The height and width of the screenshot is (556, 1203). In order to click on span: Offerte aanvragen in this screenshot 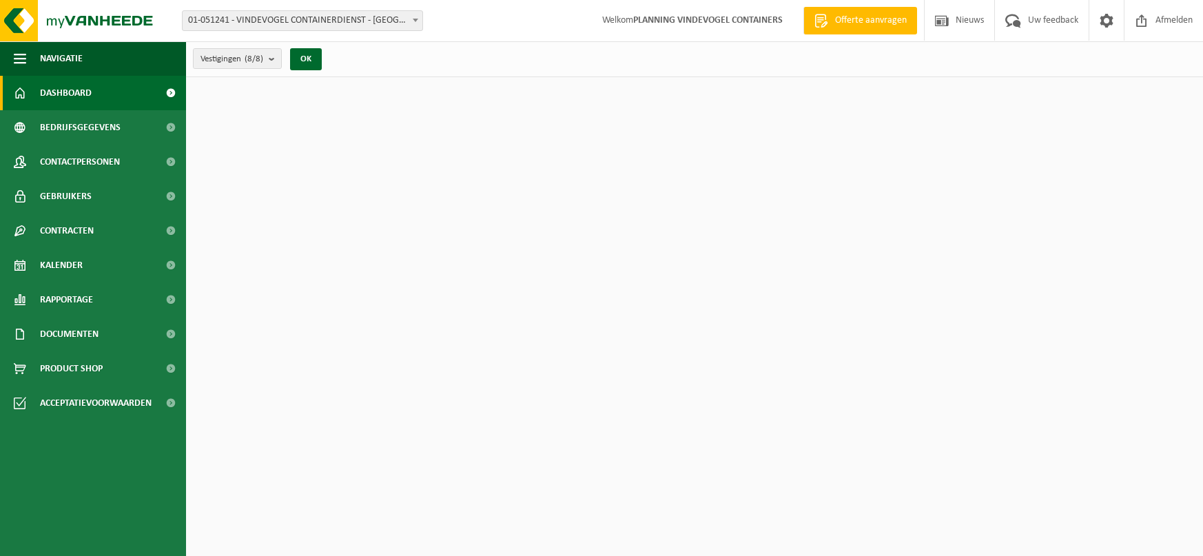, I will do `click(871, 21)`.